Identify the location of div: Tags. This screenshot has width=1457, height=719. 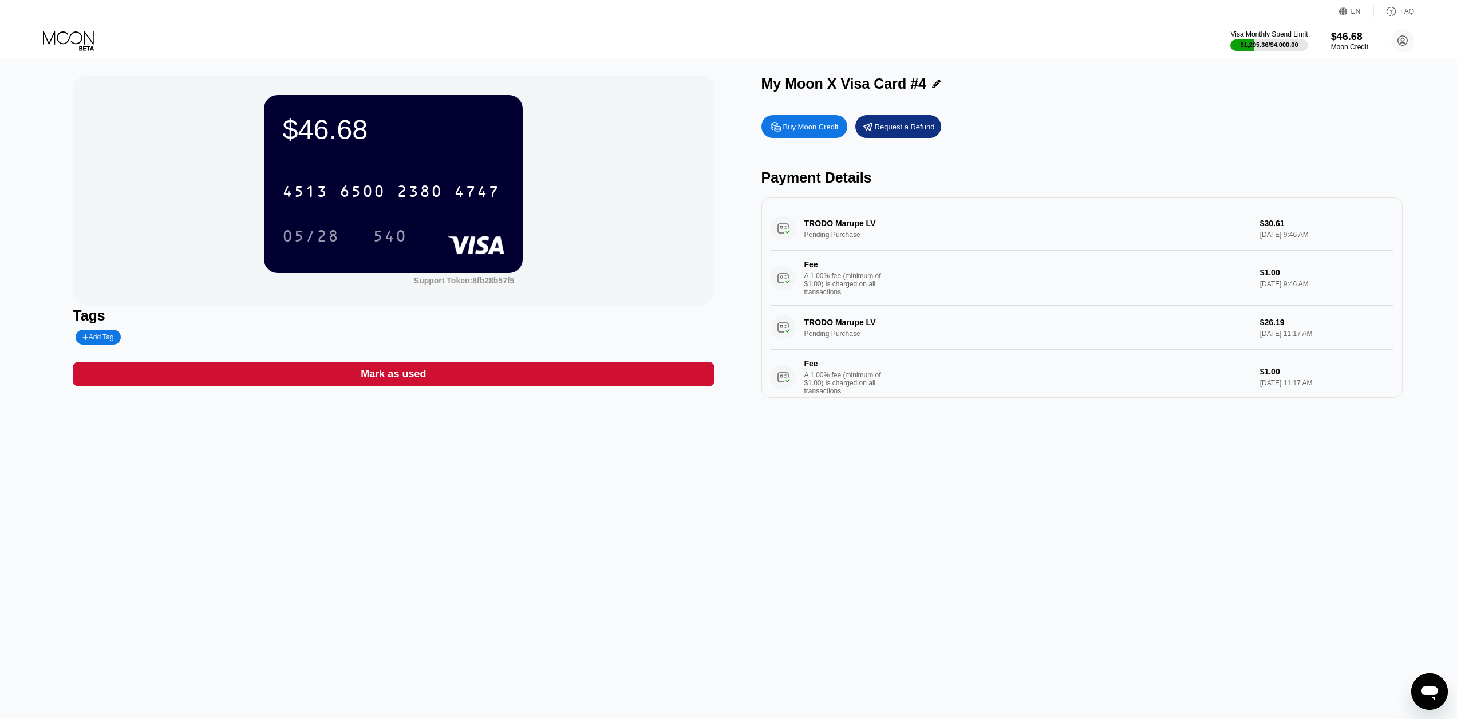
(393, 315).